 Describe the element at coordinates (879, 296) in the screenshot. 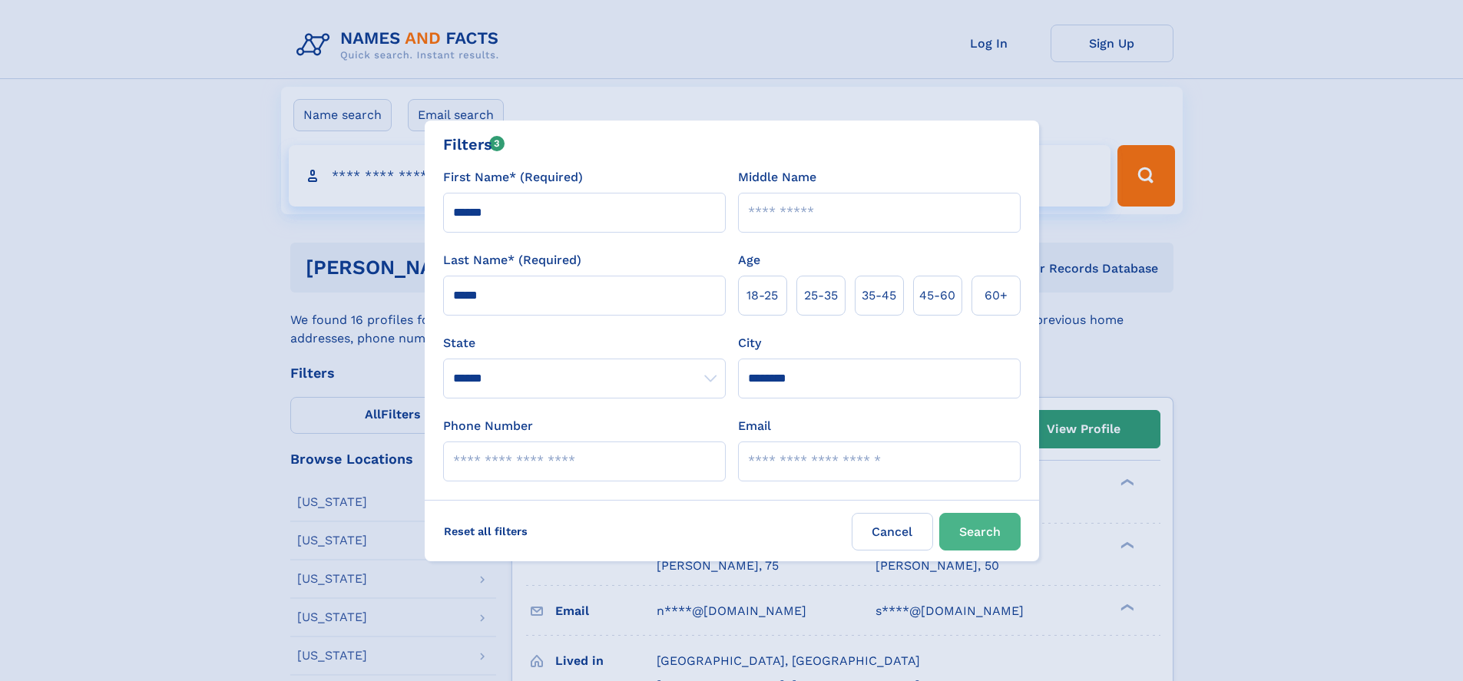

I see `span: 35‑45` at that location.